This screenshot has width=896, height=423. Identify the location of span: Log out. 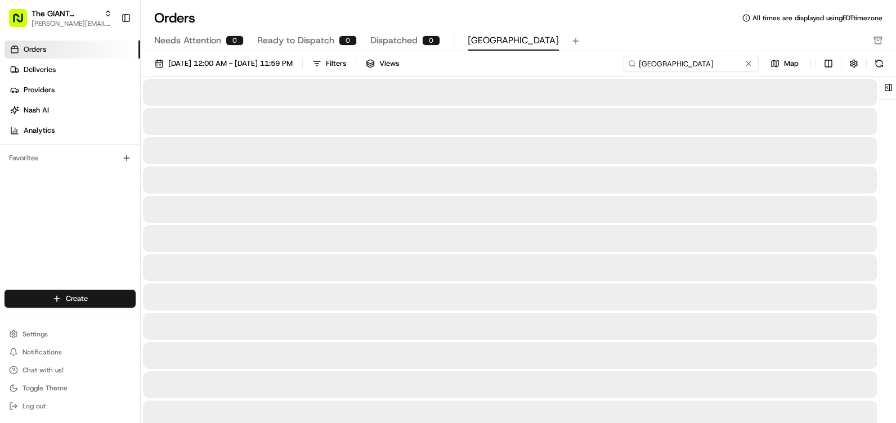
(34, 406).